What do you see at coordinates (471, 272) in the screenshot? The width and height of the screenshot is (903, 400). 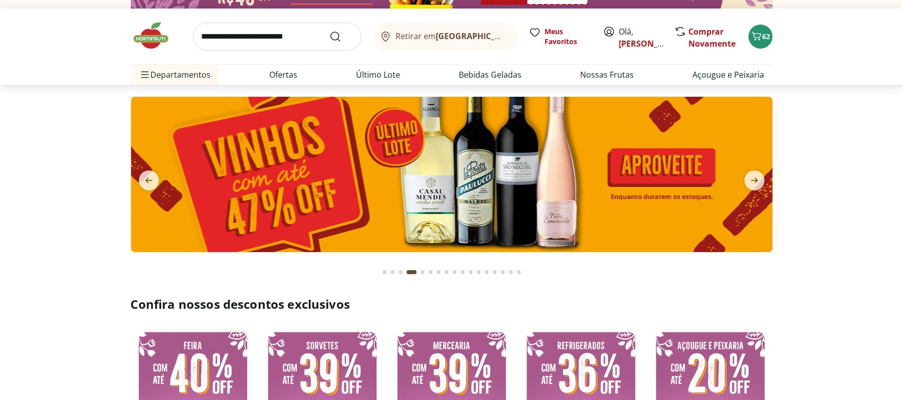 I see `button: Go to page 11 from fs-carousel` at bounding box center [471, 272].